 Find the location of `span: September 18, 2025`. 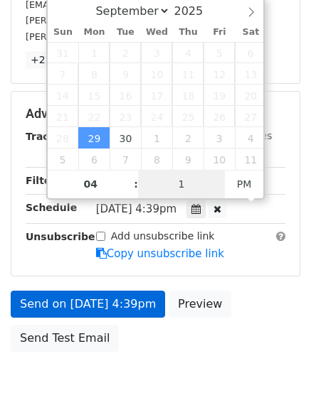

span: September 18, 2025 is located at coordinates (188, 95).